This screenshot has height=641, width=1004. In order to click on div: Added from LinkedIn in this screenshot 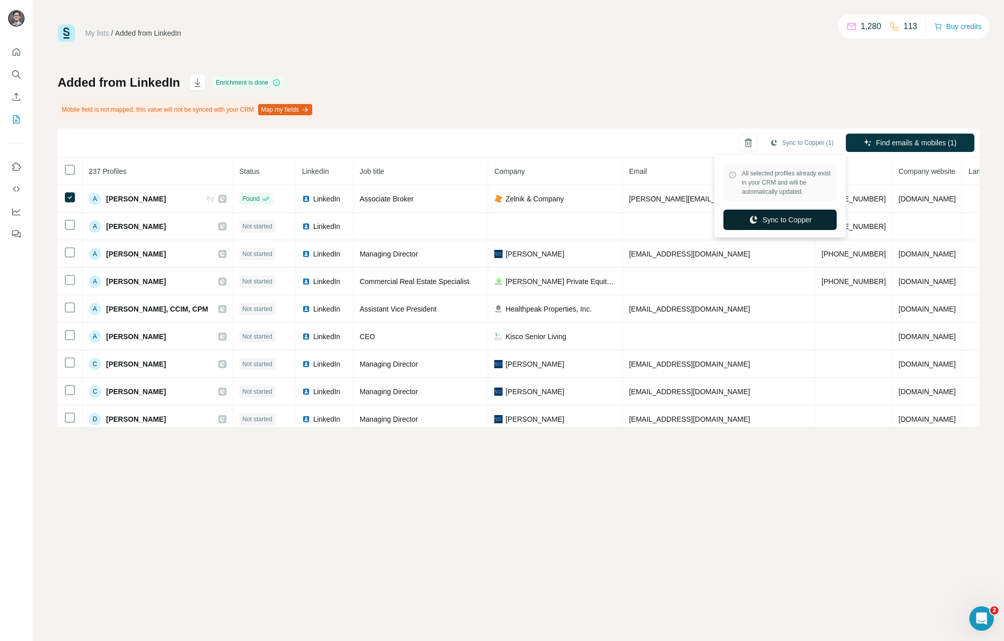, I will do `click(148, 33)`.